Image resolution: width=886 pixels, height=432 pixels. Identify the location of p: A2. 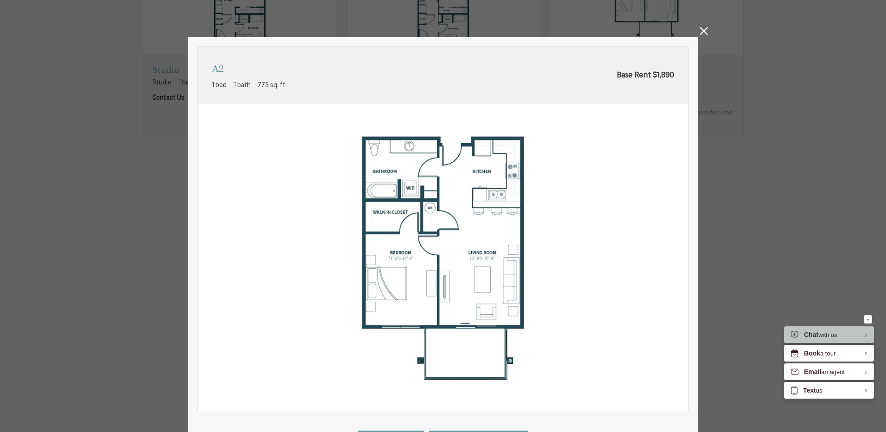
(218, 69).